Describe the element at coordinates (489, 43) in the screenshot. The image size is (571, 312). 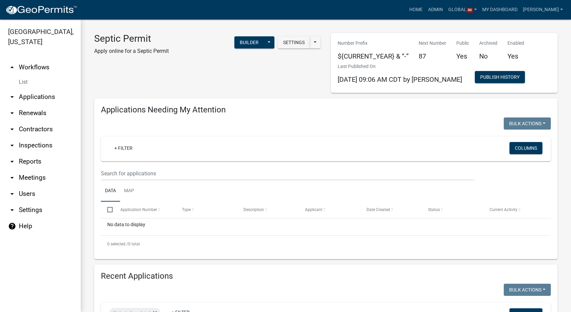
I see `p: Archived` at that location.